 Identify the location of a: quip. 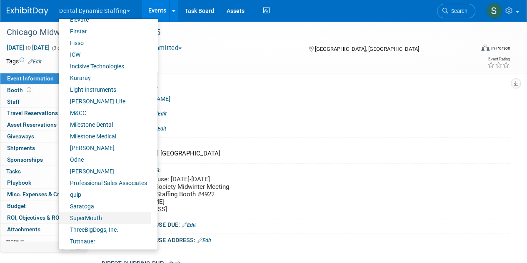
(105, 195).